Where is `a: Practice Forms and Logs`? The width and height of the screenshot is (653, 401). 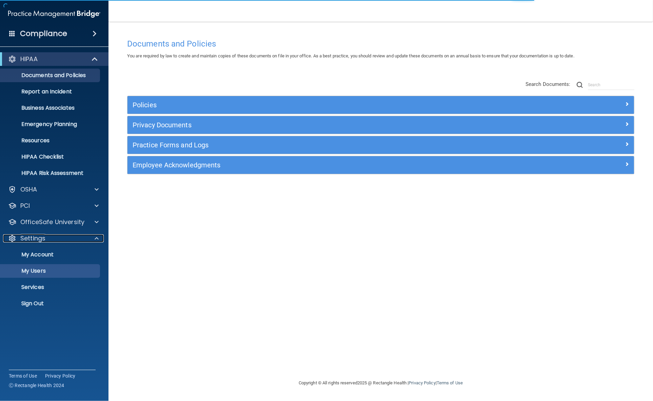
a: Practice Forms and Logs is located at coordinates (381, 145).